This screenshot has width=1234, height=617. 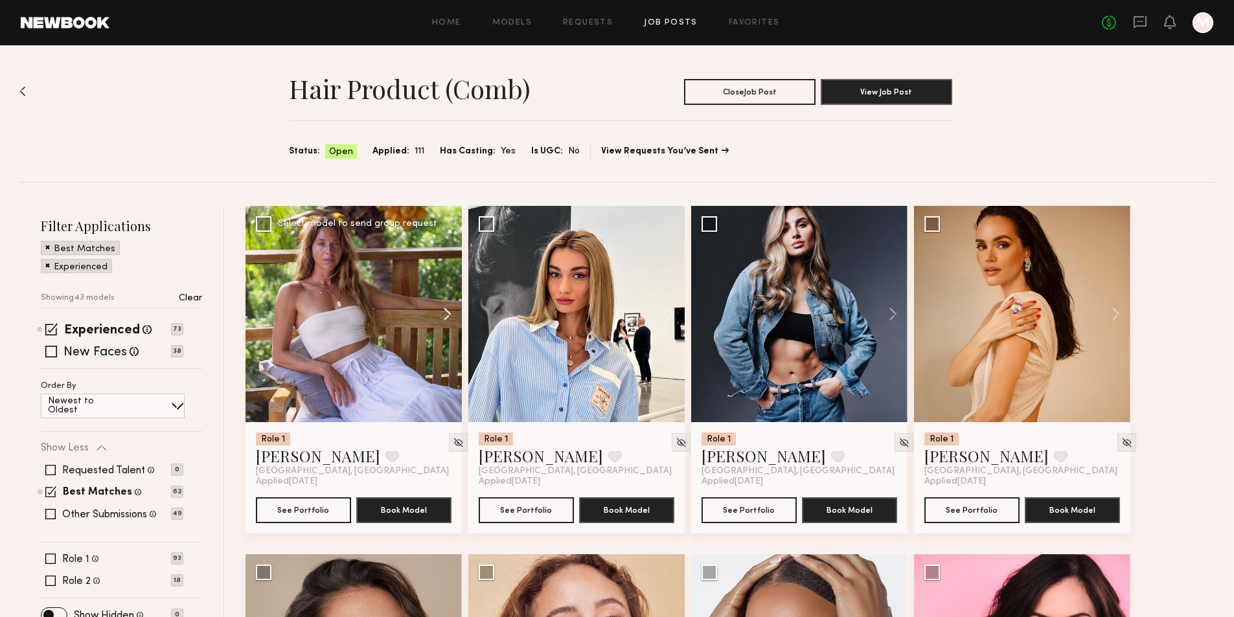 I want to click on a: Job Posts, so click(x=670, y=23).